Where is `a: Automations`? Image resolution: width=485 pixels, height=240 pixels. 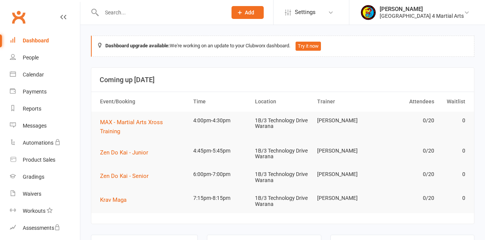 a: Automations is located at coordinates (45, 143).